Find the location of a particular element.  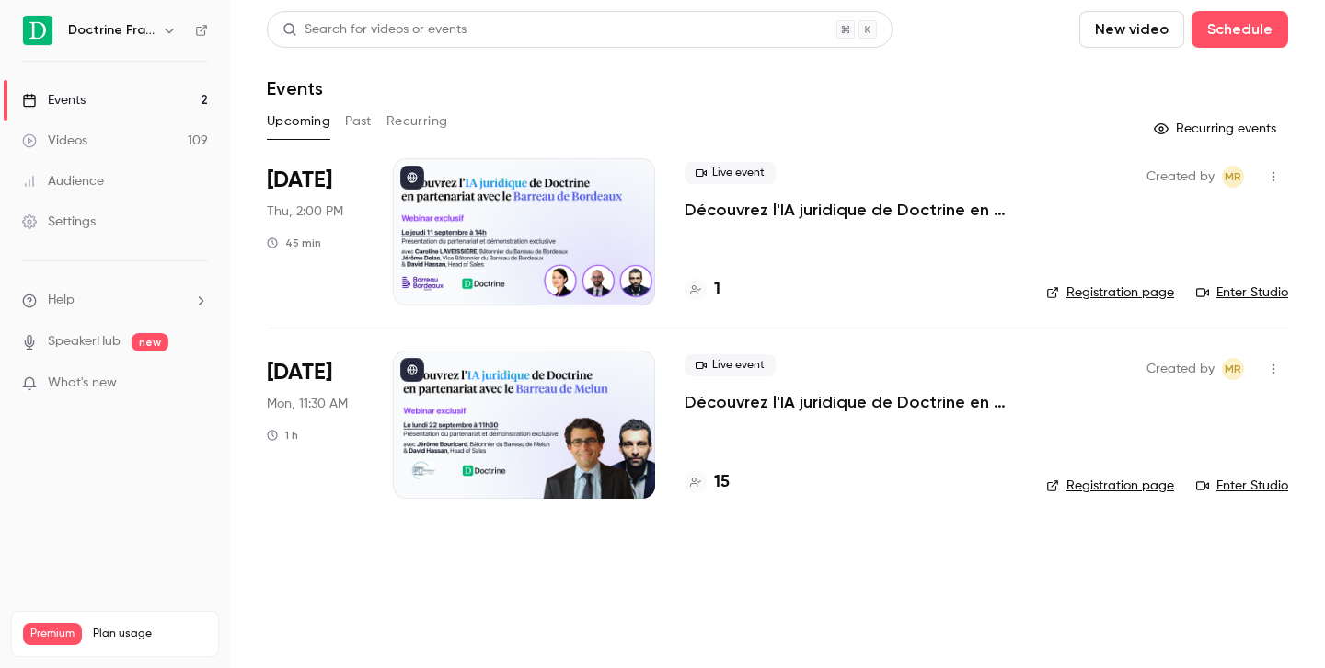

a: SpeakerHub is located at coordinates (84, 341).